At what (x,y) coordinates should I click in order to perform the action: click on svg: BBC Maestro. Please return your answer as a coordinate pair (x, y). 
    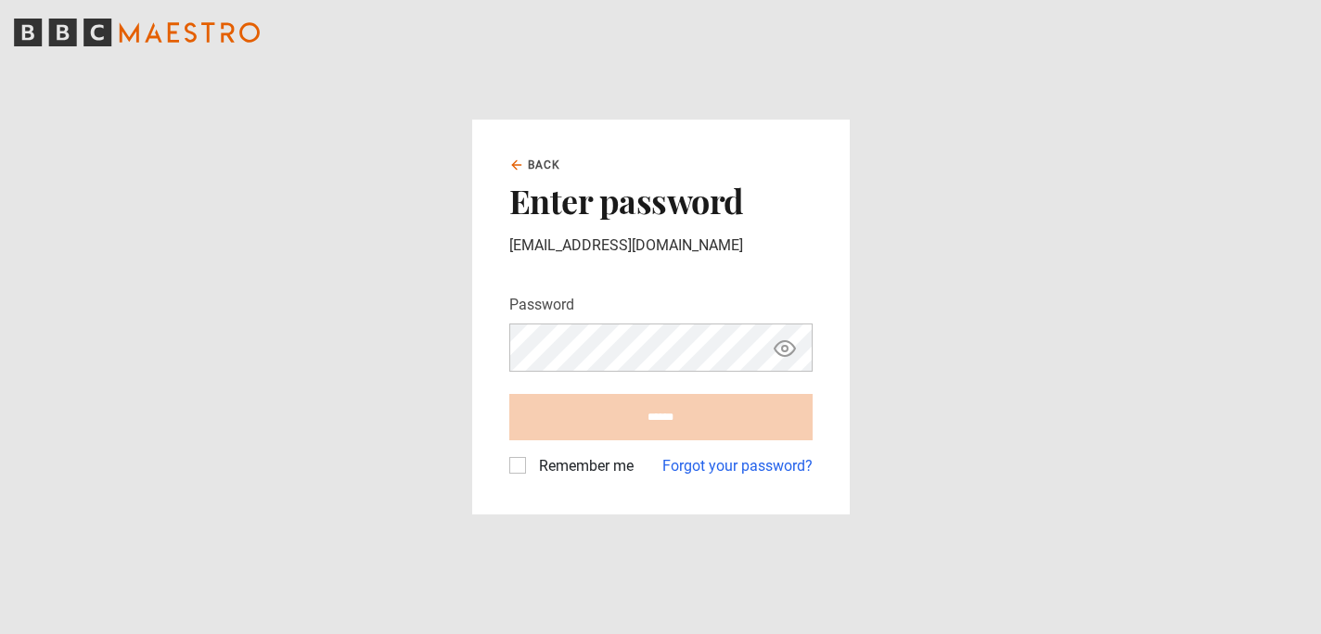
    Looking at the image, I should click on (136, 32).